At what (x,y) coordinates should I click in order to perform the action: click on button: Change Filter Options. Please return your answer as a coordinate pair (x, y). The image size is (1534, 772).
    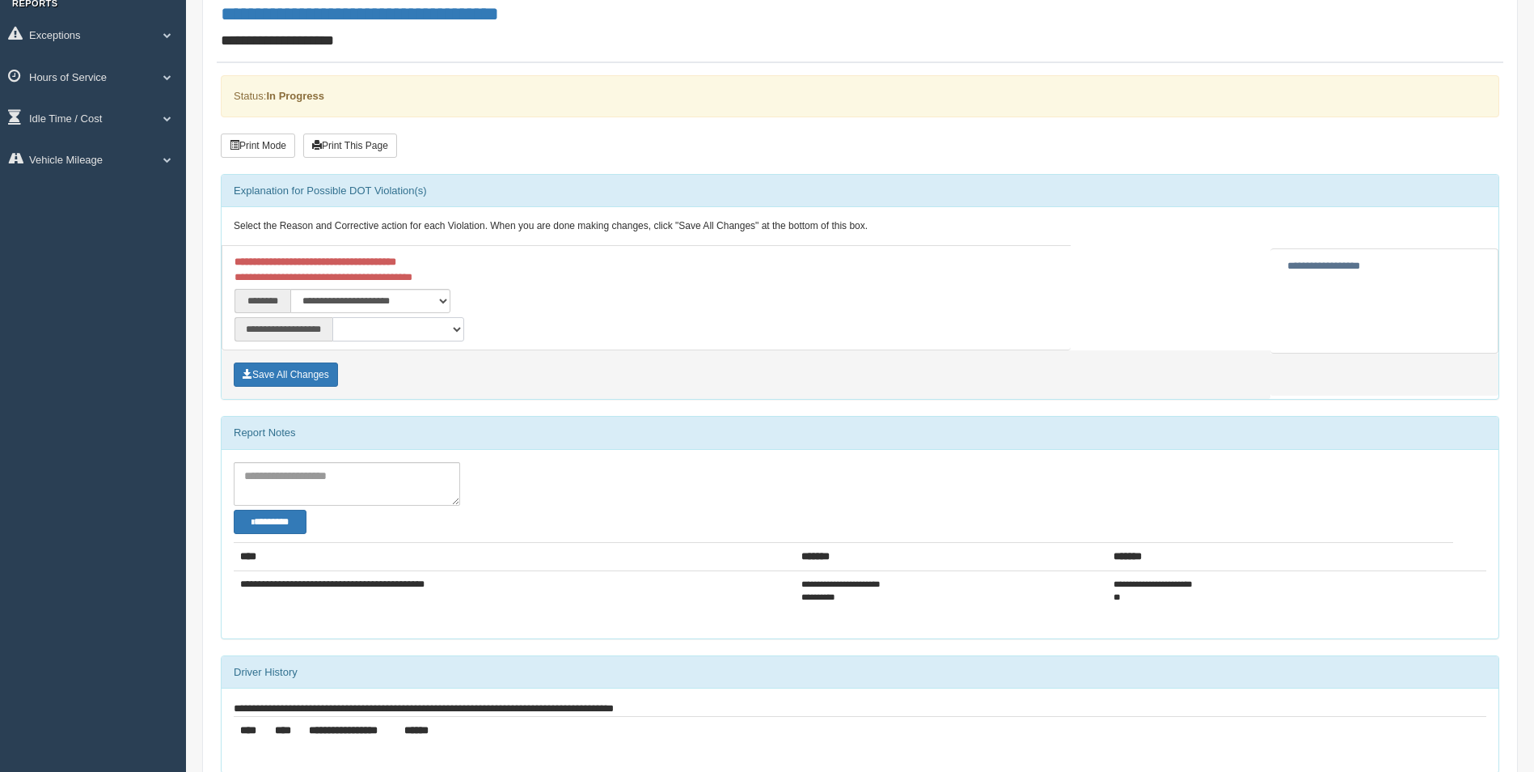
    Looking at the image, I should click on (270, 522).